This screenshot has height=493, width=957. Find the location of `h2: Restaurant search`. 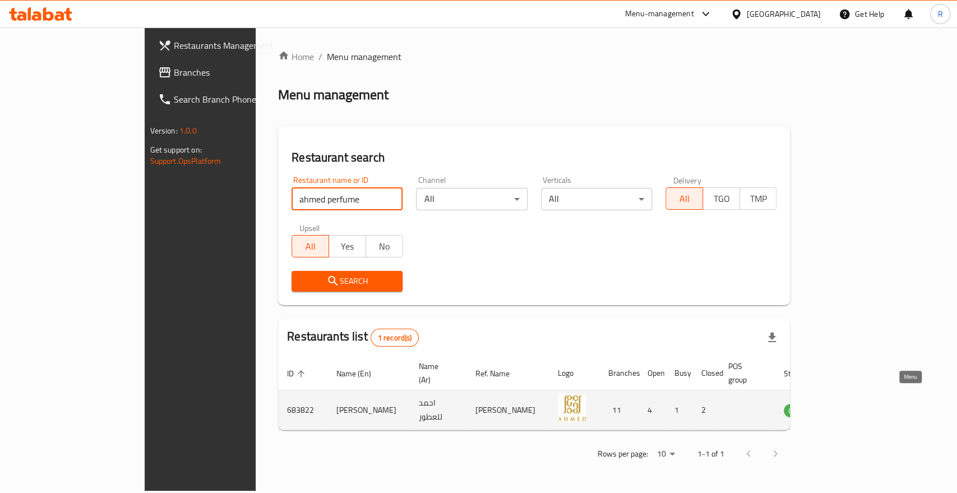

h2: Restaurant search is located at coordinates (534, 157).